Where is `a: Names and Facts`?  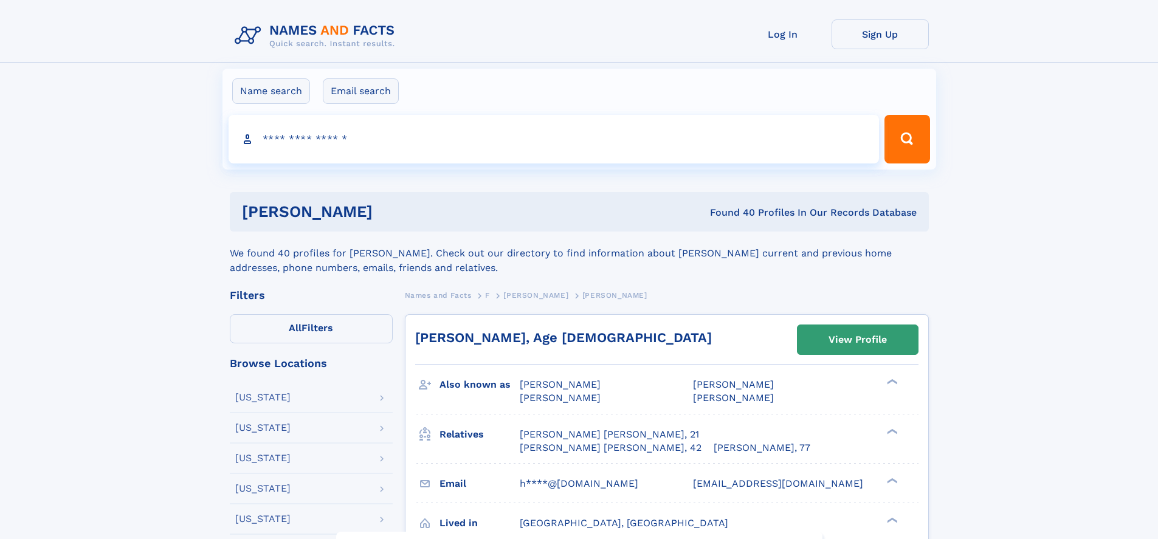 a: Names and Facts is located at coordinates (438, 295).